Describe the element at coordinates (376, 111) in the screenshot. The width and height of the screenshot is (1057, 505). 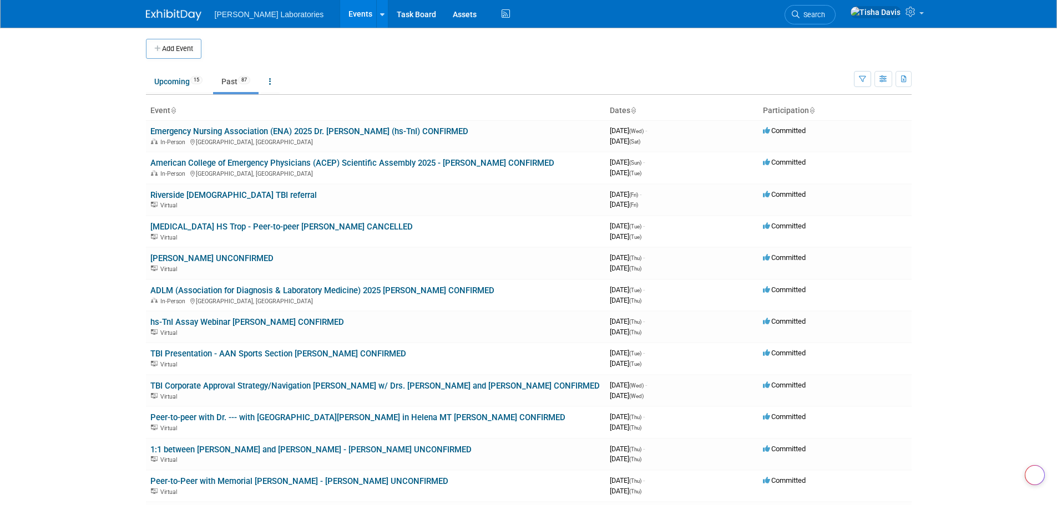
I see `th: Event` at that location.